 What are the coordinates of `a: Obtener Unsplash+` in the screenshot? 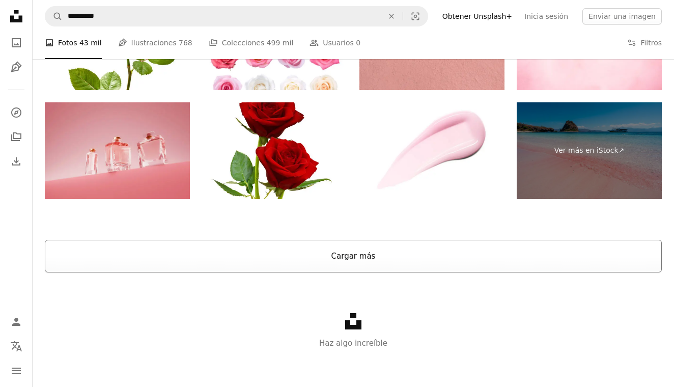 It's located at (477, 16).